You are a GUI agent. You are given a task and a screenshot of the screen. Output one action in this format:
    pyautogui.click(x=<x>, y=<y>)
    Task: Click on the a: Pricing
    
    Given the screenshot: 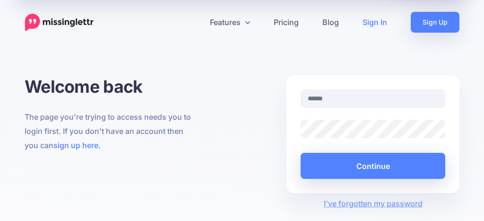 What is the action you would take?
    pyautogui.click(x=286, y=22)
    